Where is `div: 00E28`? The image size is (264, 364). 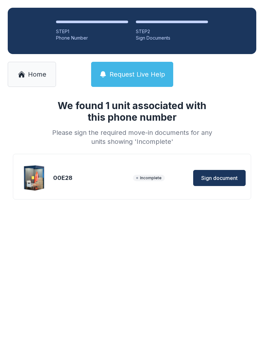
div: 00E28 is located at coordinates (92, 178).